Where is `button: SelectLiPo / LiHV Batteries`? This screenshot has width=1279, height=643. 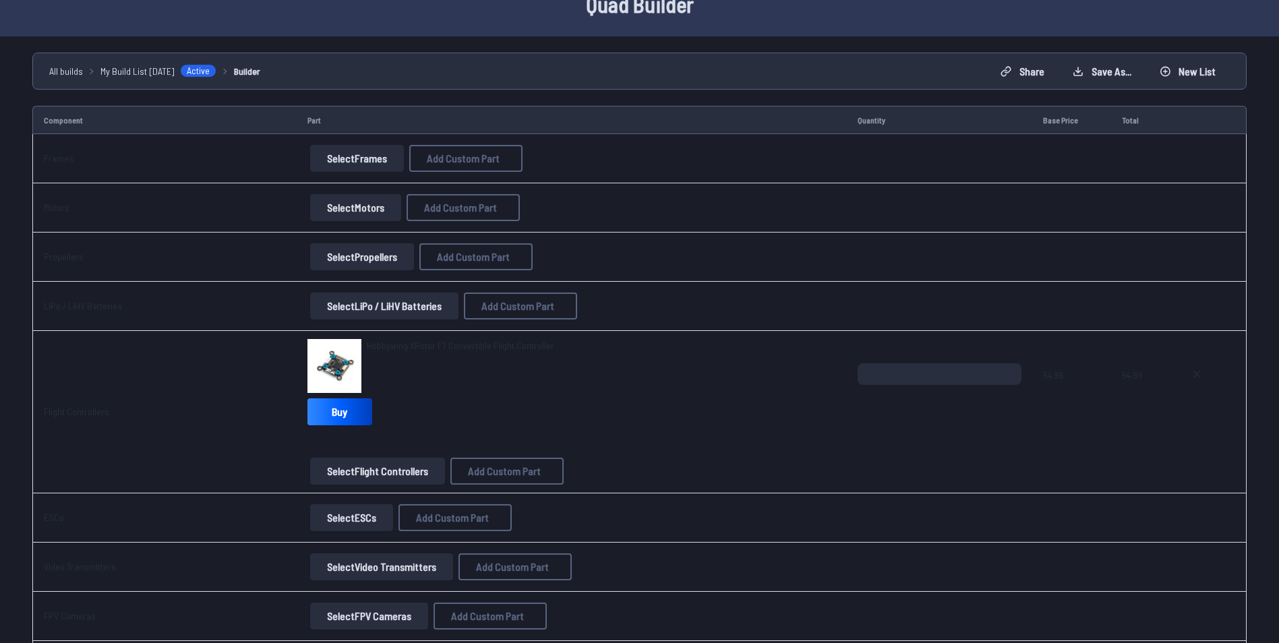 button: SelectLiPo / LiHV Batteries is located at coordinates (384, 306).